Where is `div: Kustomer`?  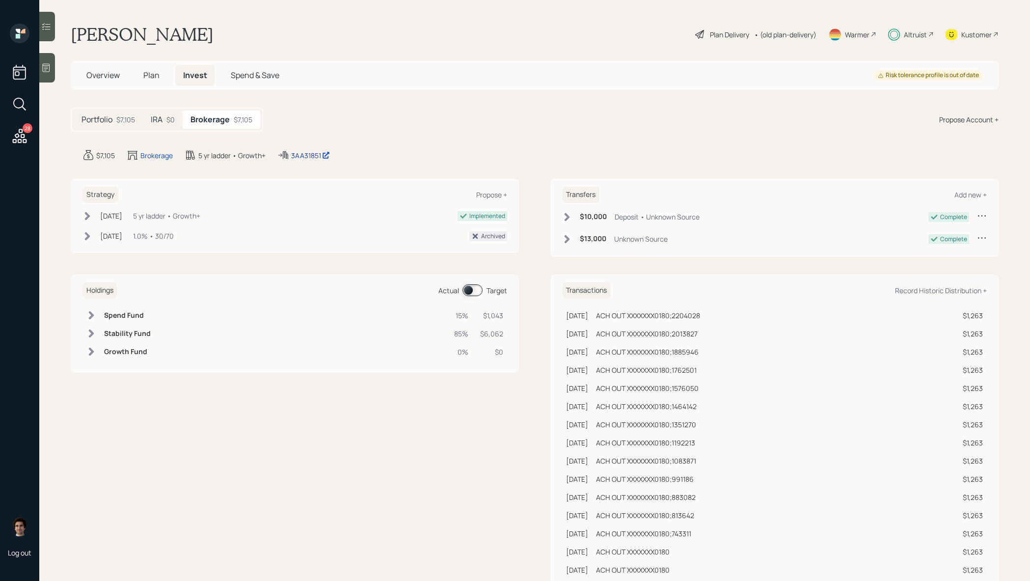 div: Kustomer is located at coordinates (977, 34).